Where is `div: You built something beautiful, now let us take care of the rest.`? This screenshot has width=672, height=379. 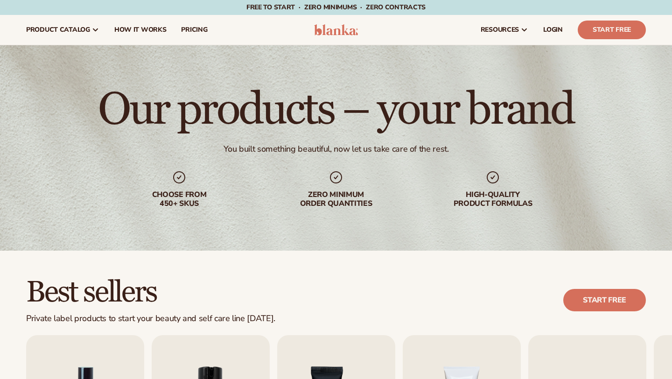
div: You built something beautiful, now let us take care of the rest. is located at coordinates (336, 149).